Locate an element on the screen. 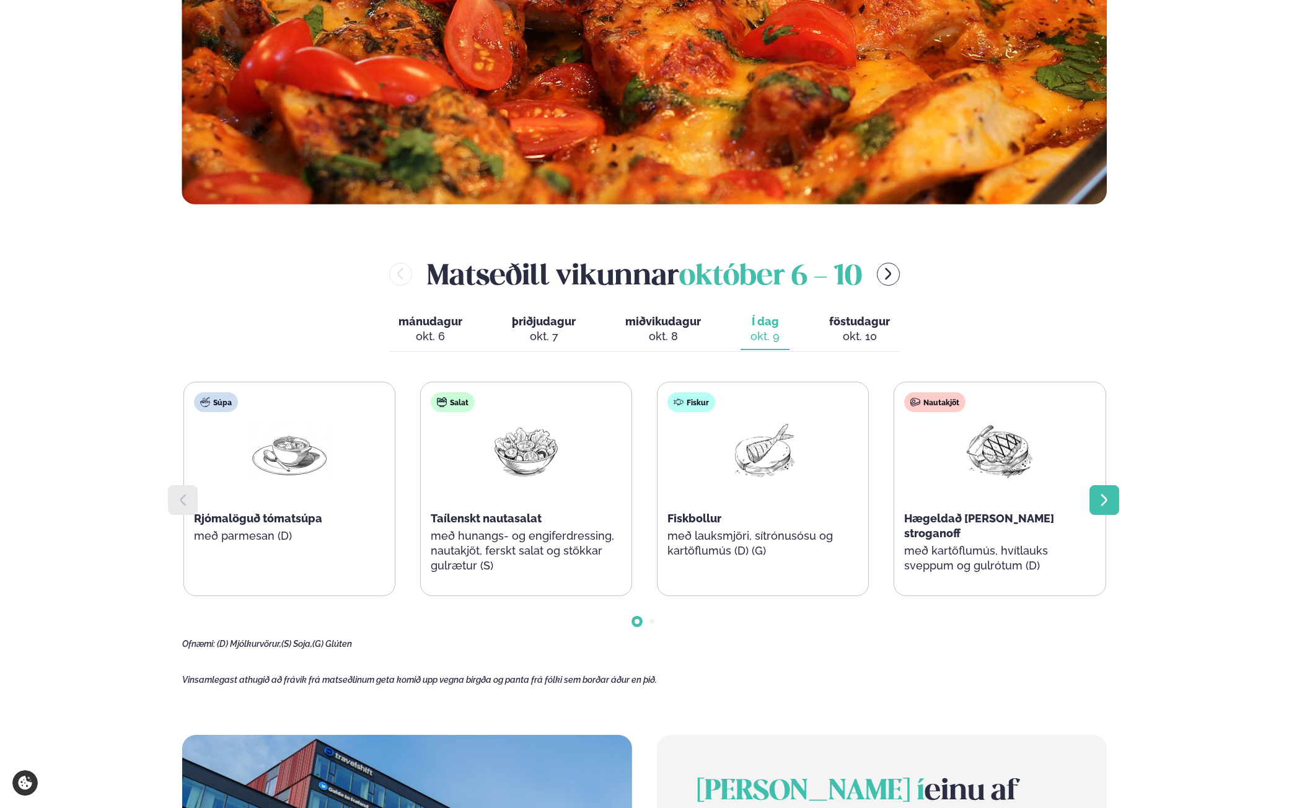 The height and width of the screenshot is (808, 1289). span: þriðjudagur is located at coordinates (544, 321).